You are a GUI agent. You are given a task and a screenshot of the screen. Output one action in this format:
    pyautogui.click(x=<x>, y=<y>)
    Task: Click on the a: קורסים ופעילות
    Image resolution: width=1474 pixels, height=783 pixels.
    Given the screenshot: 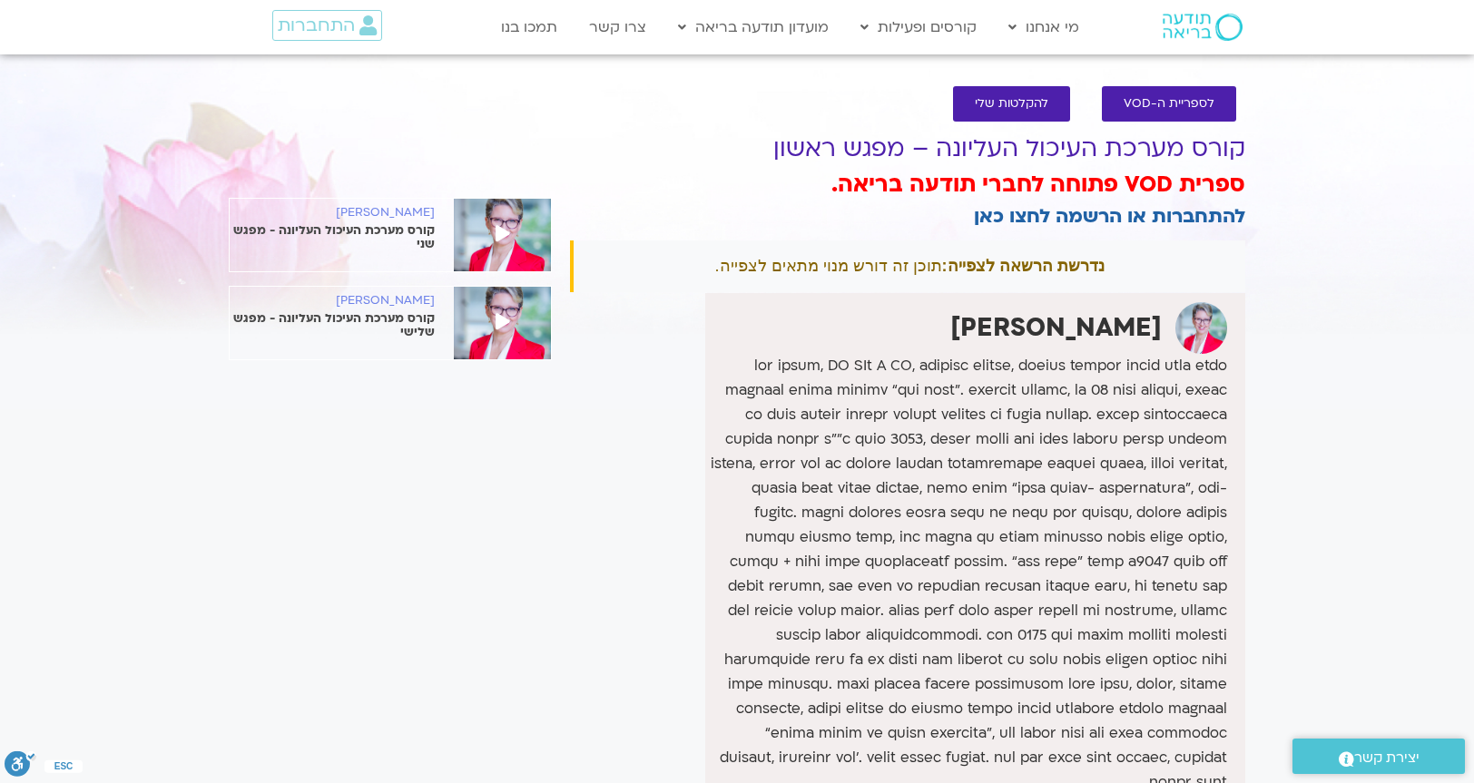 What is the action you would take?
    pyautogui.click(x=918, y=27)
    